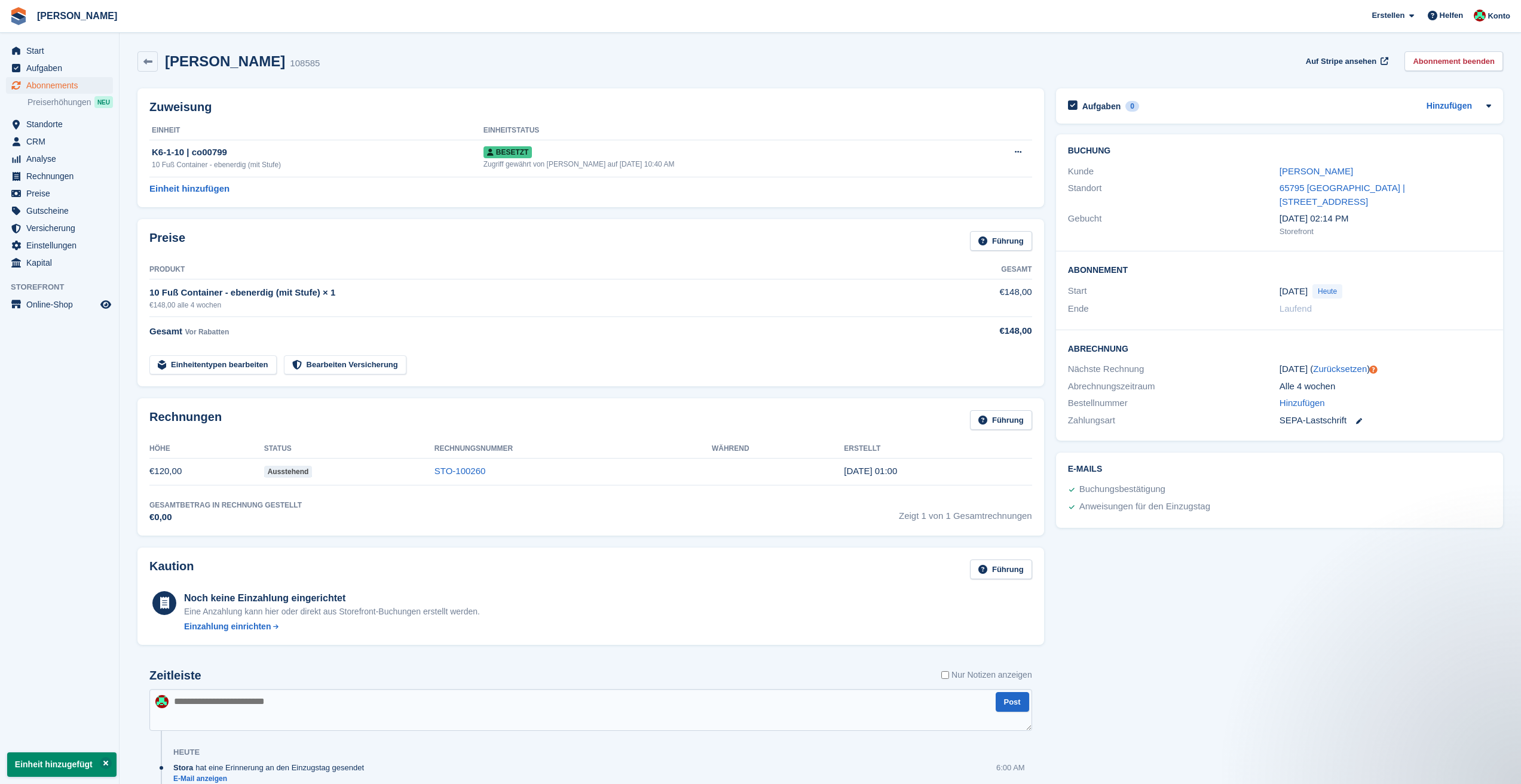 Image resolution: width=1521 pixels, height=784 pixels. What do you see at coordinates (212, 365) in the screenshot?
I see `a: Einheitentypen bearbeiten` at bounding box center [212, 365].